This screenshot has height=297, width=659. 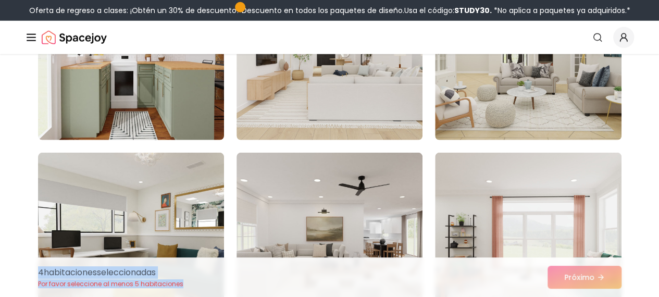 I want to click on img: Logotipo de Spacejoy, so click(x=74, y=37).